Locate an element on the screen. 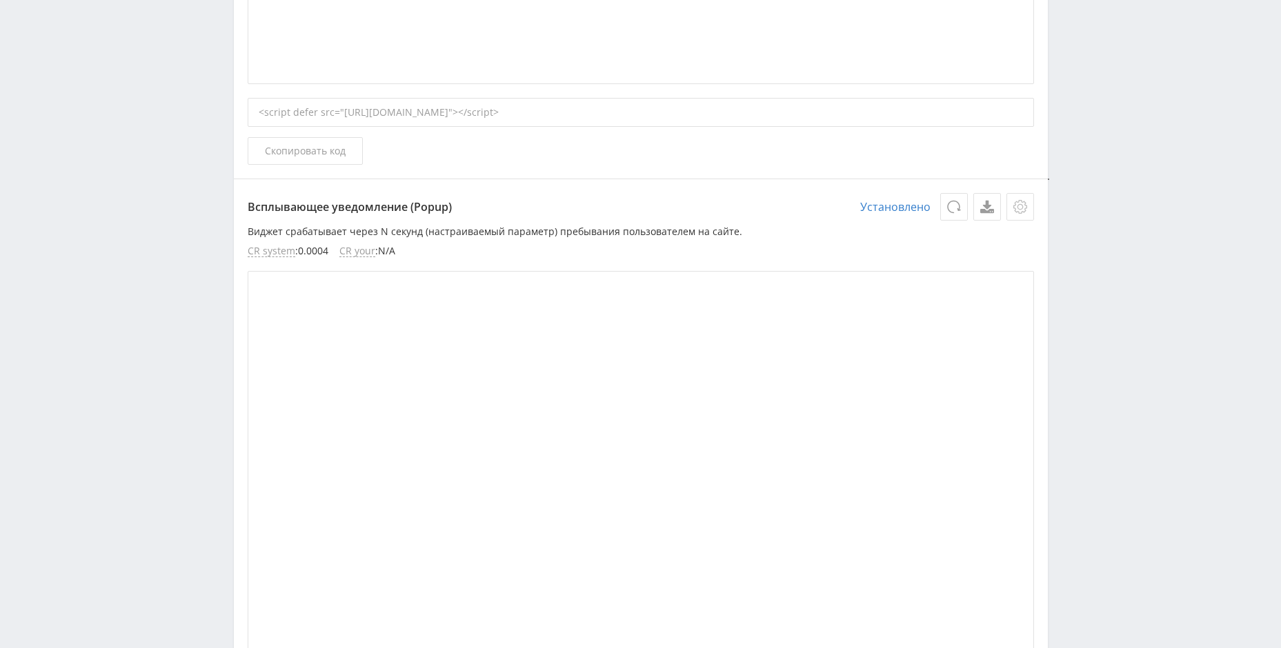 This screenshot has width=1281, height=648. p: Виджет срабатывает через N секунд (настраиваемый параметр) пребывания пользователем на сайте. is located at coordinates (641, 232).